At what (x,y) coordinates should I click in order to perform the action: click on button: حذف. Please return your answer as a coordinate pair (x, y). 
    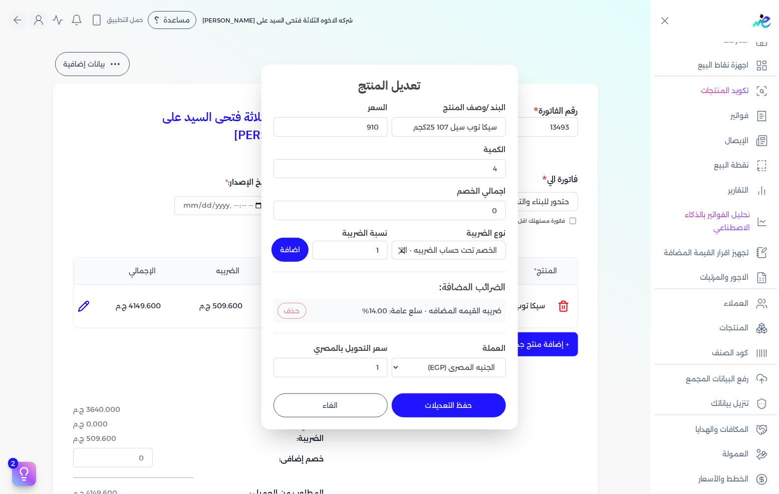
    Looking at the image, I should click on (292, 311).